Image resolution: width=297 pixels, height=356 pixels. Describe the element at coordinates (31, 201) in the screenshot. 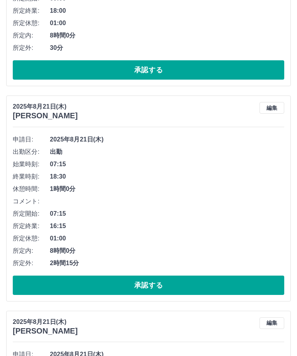

I see `span: コメント:` at that location.